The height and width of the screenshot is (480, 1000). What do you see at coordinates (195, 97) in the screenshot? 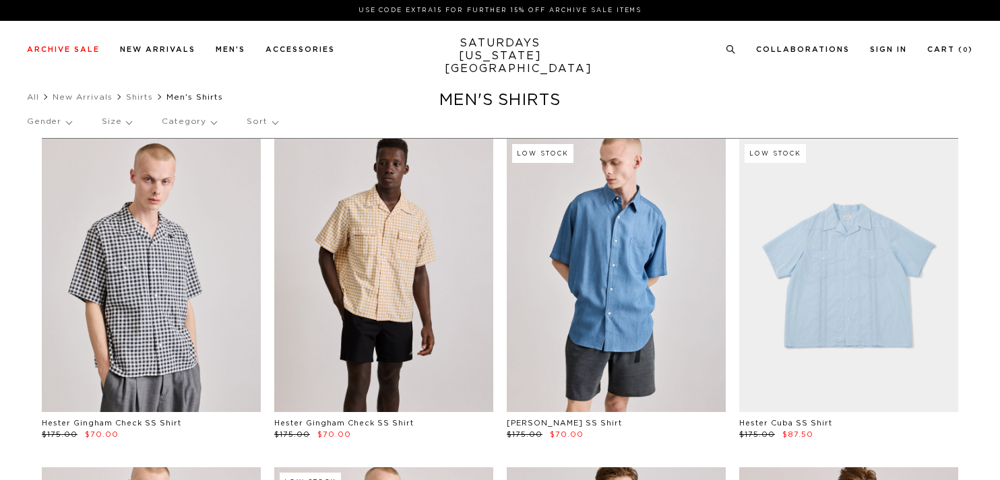
I see `span: Men's Shirts` at bounding box center [195, 97].